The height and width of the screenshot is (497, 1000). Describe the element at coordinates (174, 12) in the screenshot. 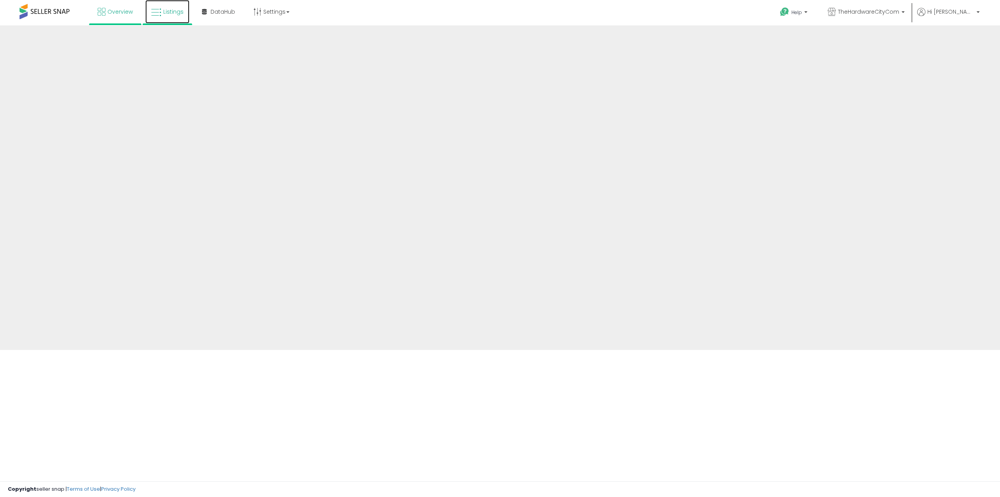

I see `span: Listings` at that location.